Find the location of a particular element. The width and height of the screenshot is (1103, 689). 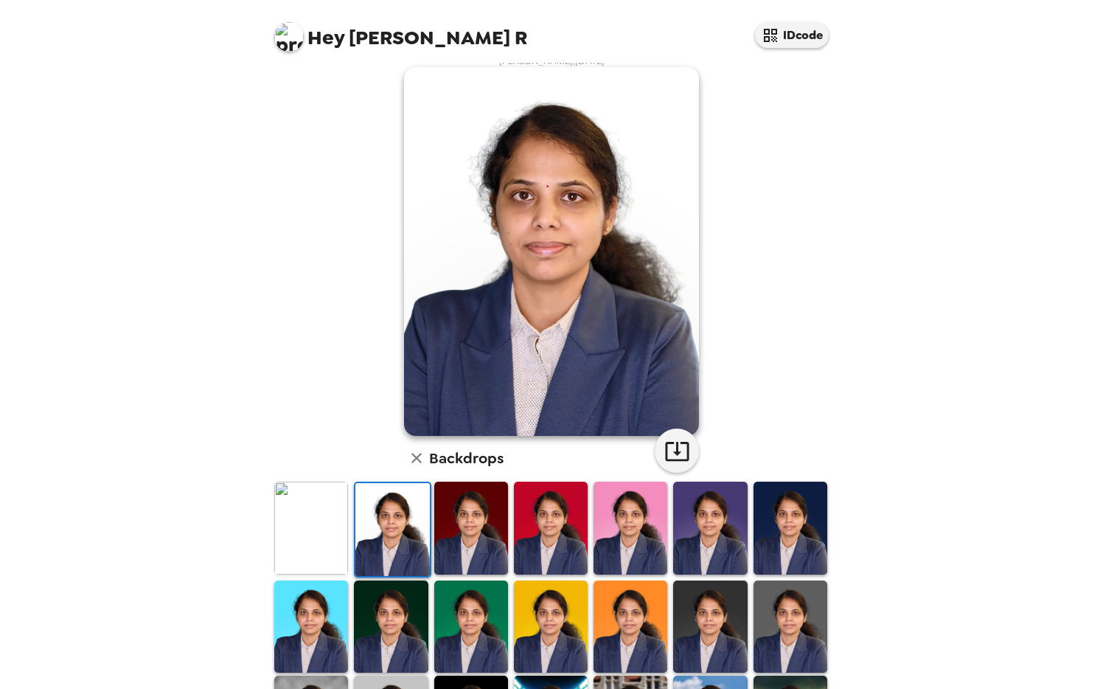

img: profile pic is located at coordinates (289, 37).